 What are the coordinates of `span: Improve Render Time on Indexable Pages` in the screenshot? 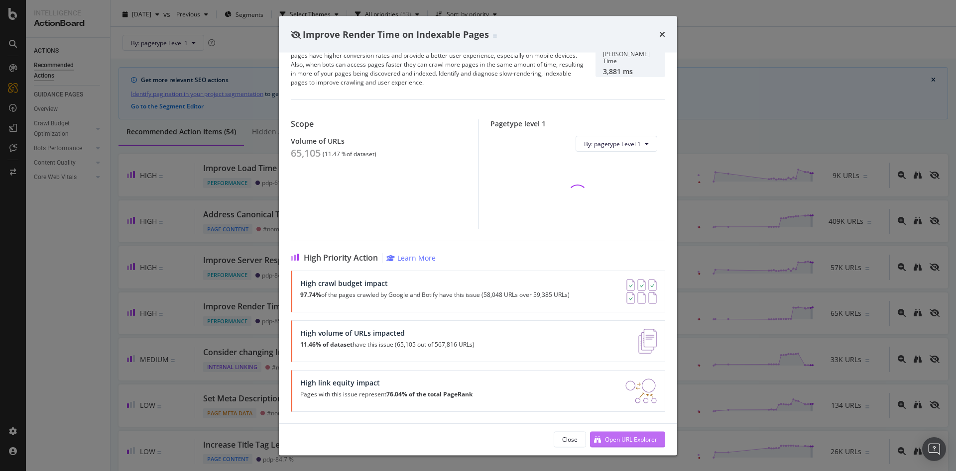 It's located at (396, 34).